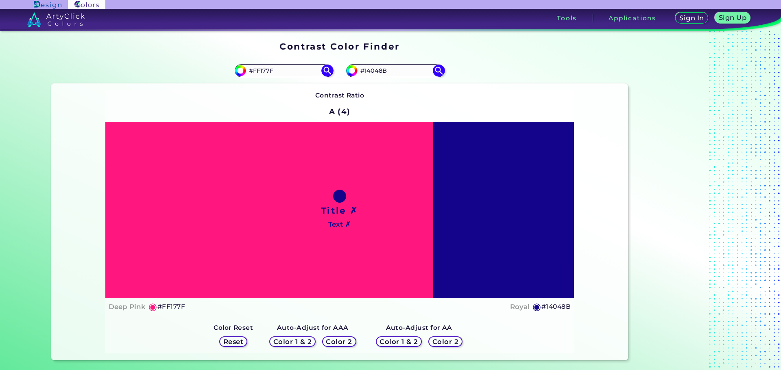 The image size is (781, 370). Describe the element at coordinates (691, 18) in the screenshot. I see `h5: Sign In` at that location.